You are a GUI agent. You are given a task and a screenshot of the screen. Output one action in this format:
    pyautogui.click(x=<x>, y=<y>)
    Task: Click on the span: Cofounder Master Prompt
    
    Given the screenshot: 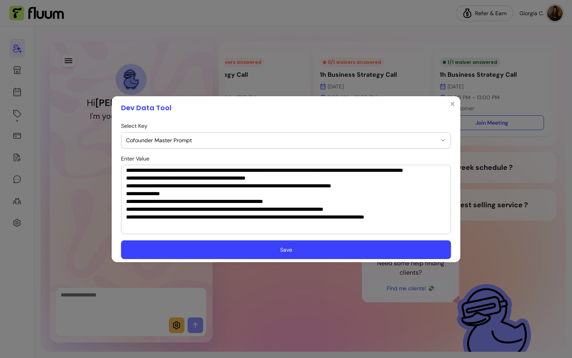 What is the action you would take?
    pyautogui.click(x=281, y=140)
    